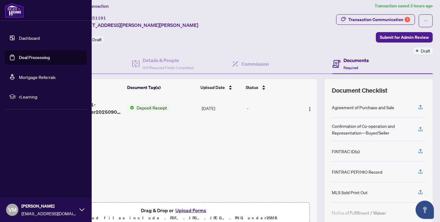  What do you see at coordinates (424, 209) in the screenshot?
I see `button: Open asap` at bounding box center [424, 209].